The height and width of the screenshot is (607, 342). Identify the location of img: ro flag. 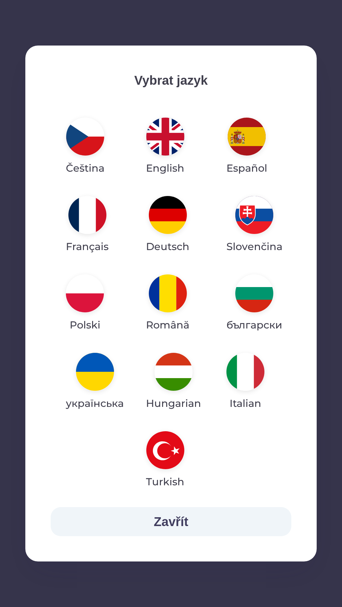
(168, 293).